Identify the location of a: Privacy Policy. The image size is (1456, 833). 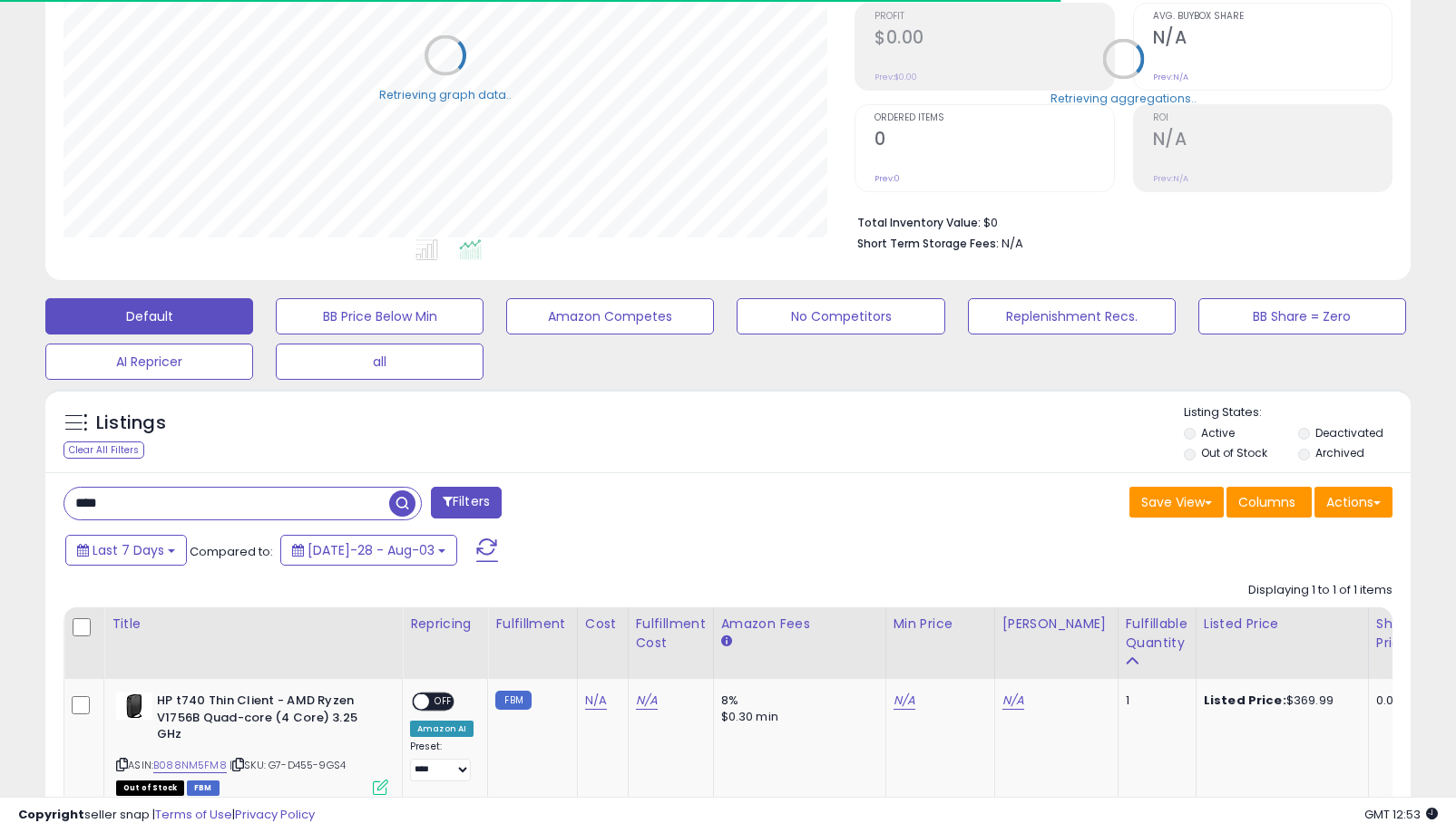
(275, 814).